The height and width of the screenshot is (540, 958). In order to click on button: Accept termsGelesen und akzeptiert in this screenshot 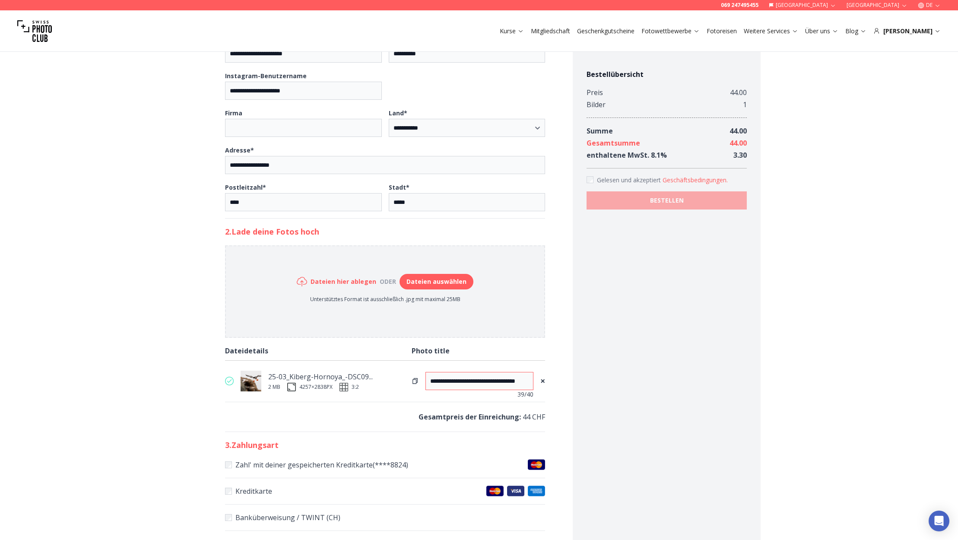, I will do `click(695, 180)`.